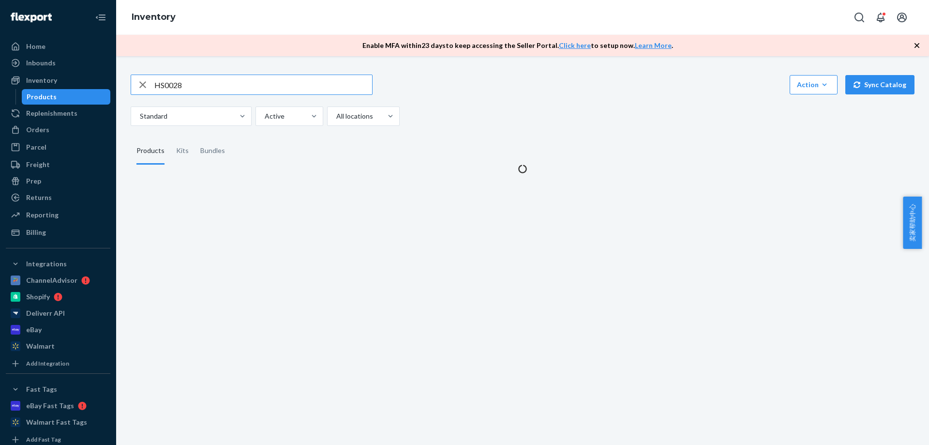  I want to click on button: Close Navigation, so click(101, 17).